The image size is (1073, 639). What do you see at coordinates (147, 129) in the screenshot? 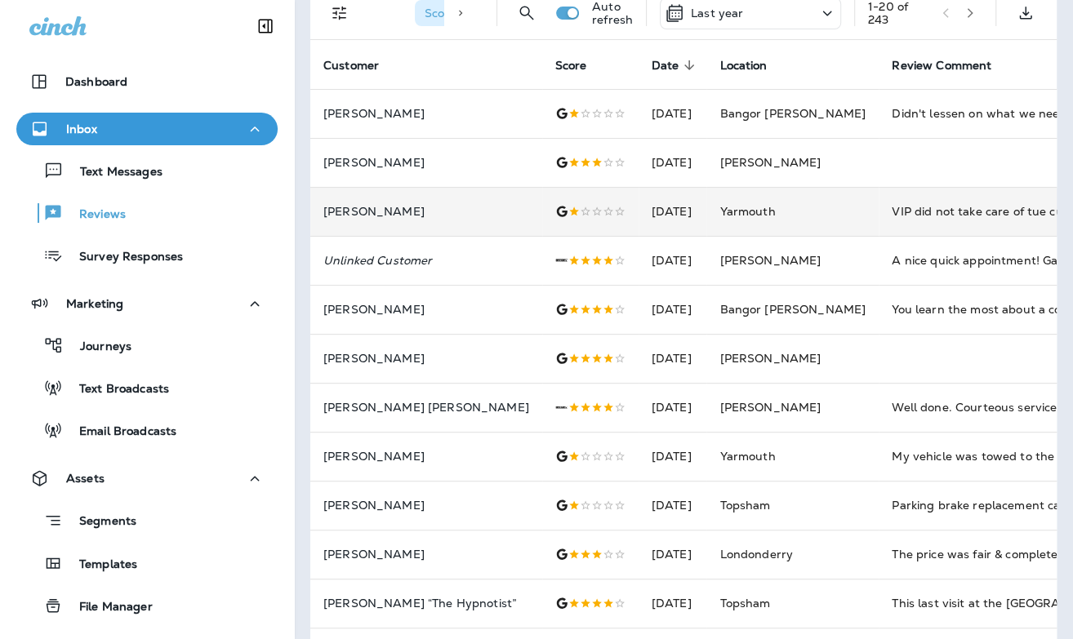
I see `button: Inbox` at bounding box center [147, 129].